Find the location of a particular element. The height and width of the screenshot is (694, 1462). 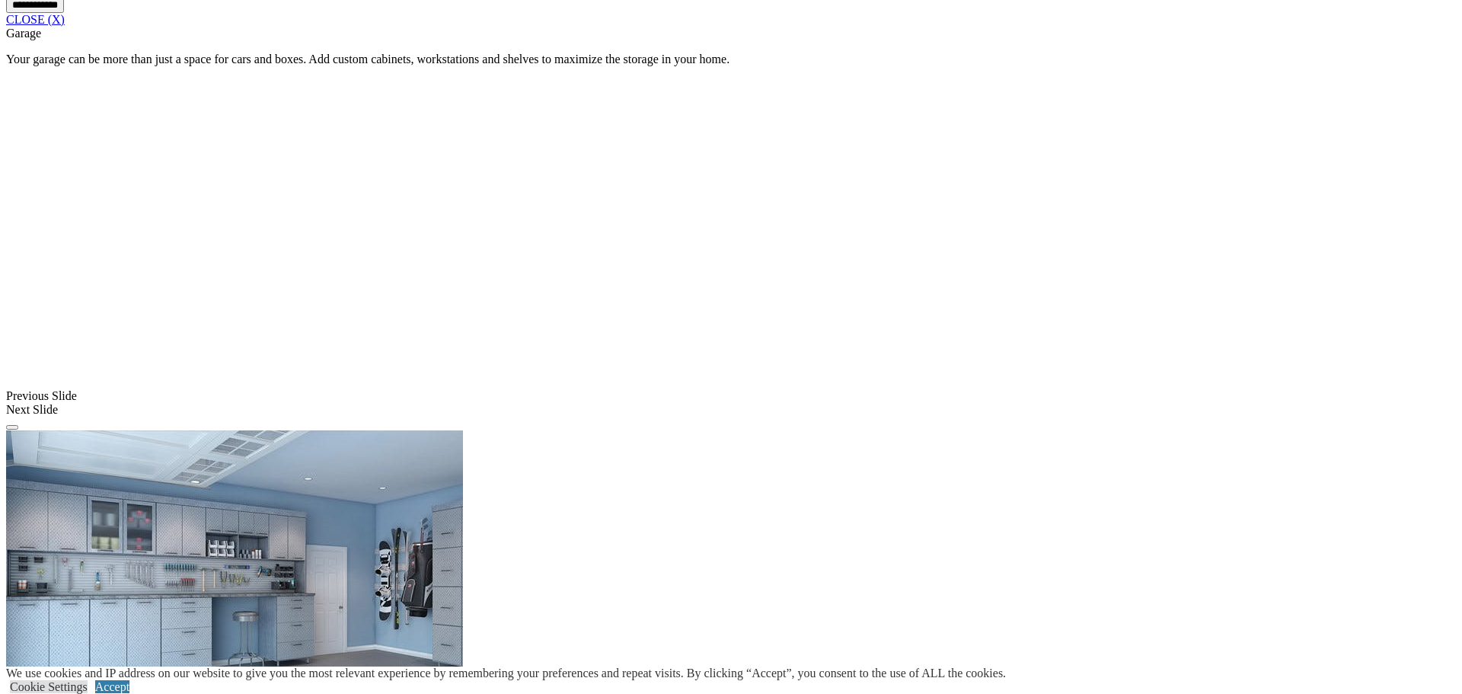

div: Next Slide is located at coordinates (731, 410).